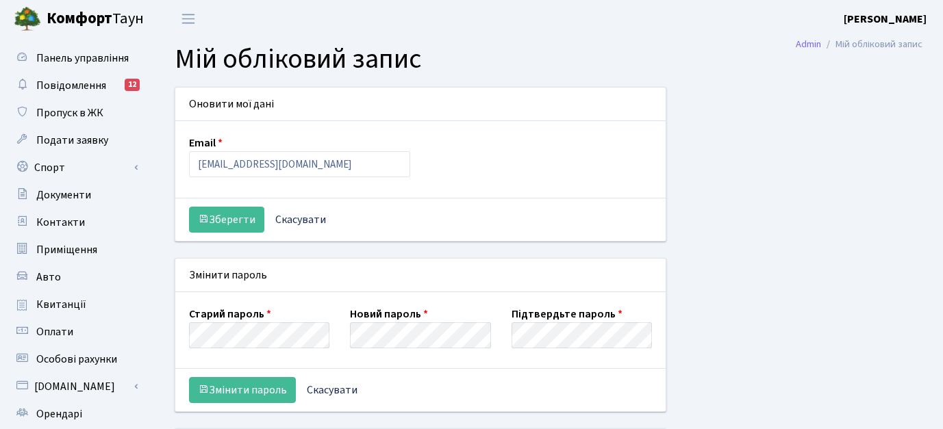  What do you see at coordinates (60, 222) in the screenshot?
I see `span: Контакти` at bounding box center [60, 222].